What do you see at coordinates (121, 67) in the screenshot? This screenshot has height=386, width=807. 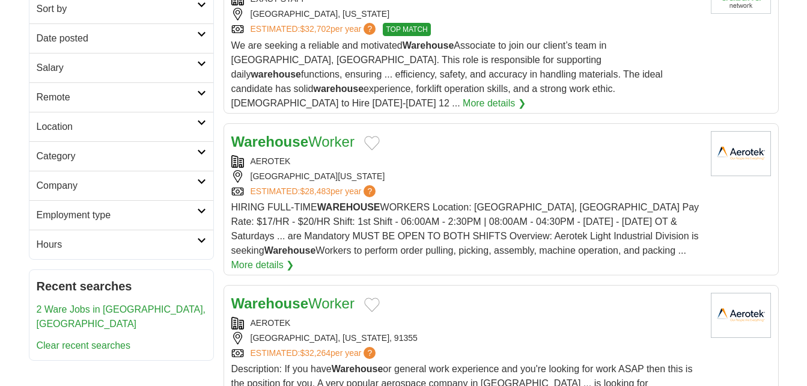 I see `a: Salary` at bounding box center [121, 67].